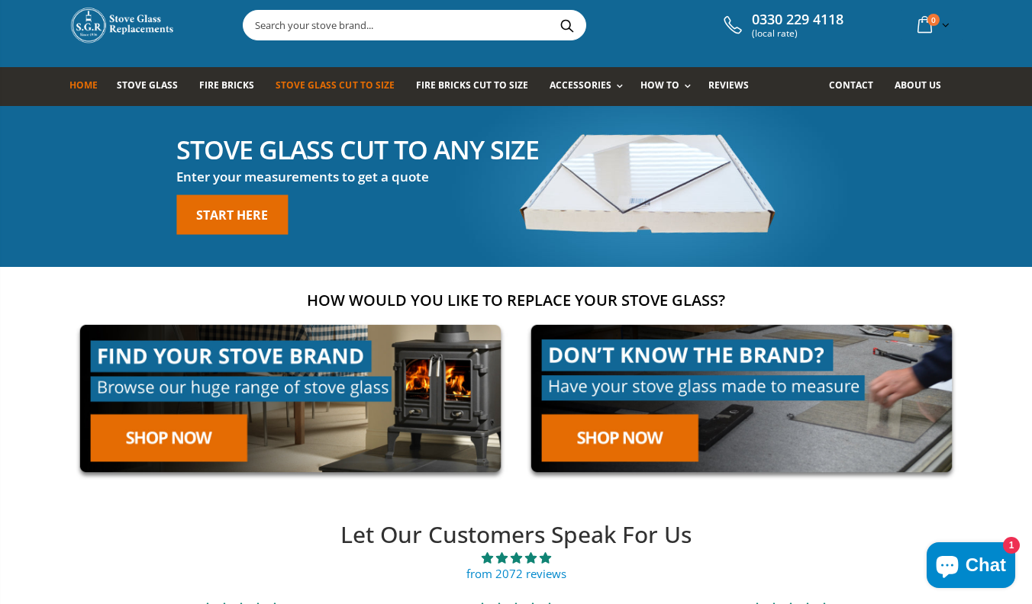 Image resolution: width=1032 pixels, height=604 pixels. I want to click on span: Fire Bricks Cut To Size, so click(472, 85).